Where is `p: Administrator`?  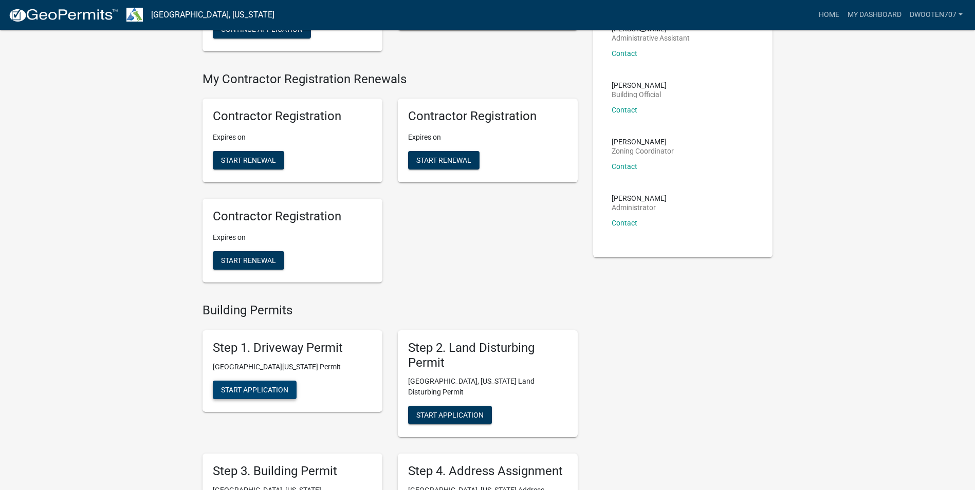
p: Administrator is located at coordinates (639, 208).